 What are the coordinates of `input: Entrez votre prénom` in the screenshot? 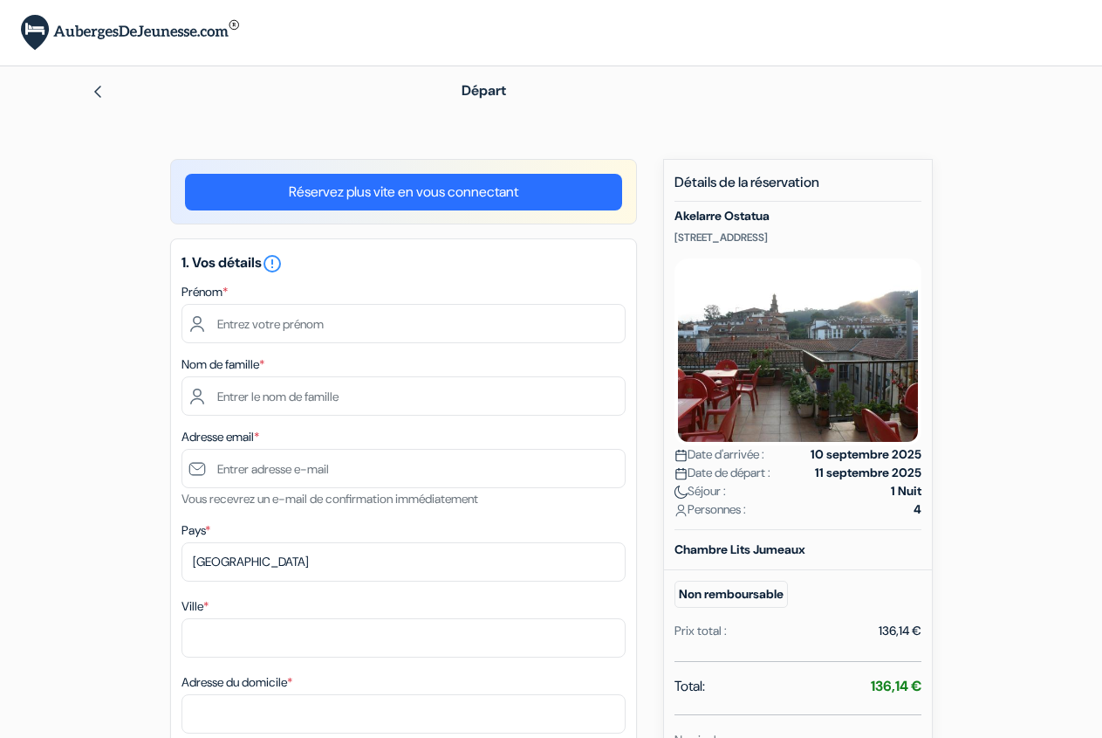 It's located at (403, 323).